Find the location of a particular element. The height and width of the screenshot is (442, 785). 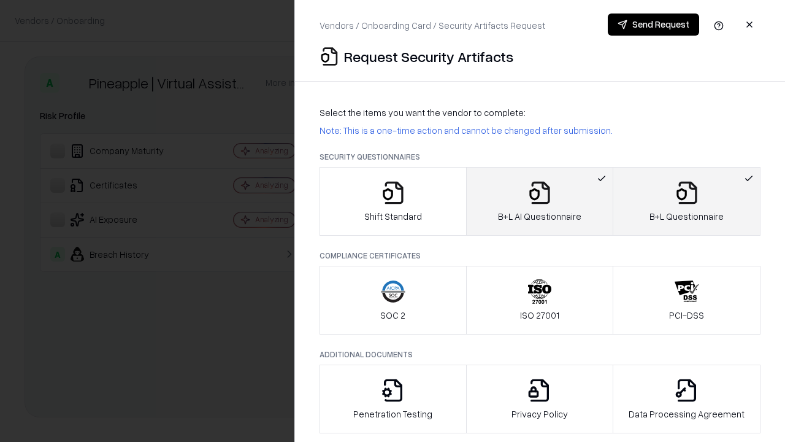

button: B+L AI Questionnaire is located at coordinates (540, 201).